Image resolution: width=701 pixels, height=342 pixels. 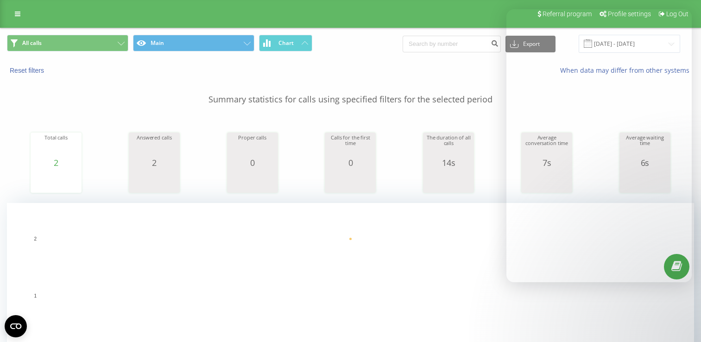 I want to click on button: Export, so click(x=530, y=44).